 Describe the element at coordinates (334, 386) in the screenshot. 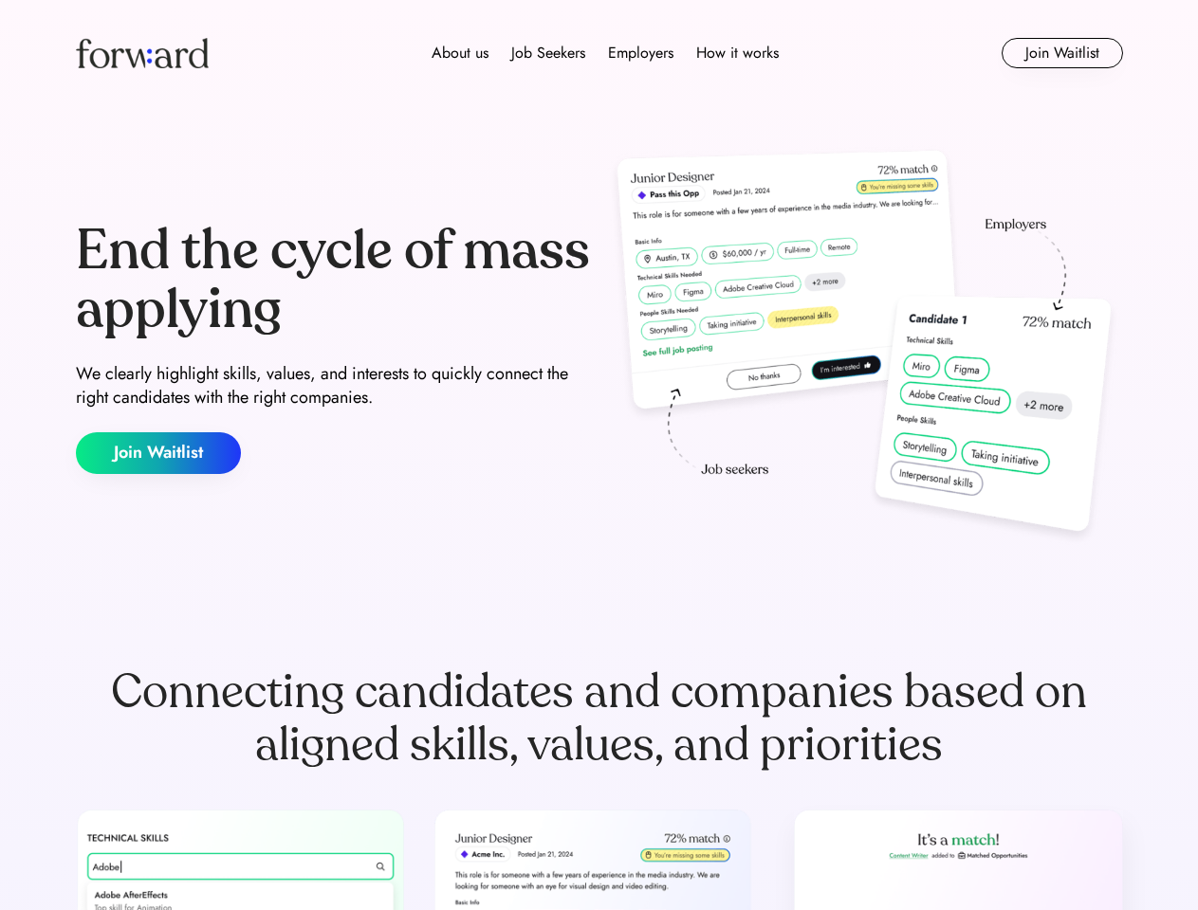

I see `div: We clearly highlight skills, values, and interests to quickly connect the right candidates with t...` at that location.